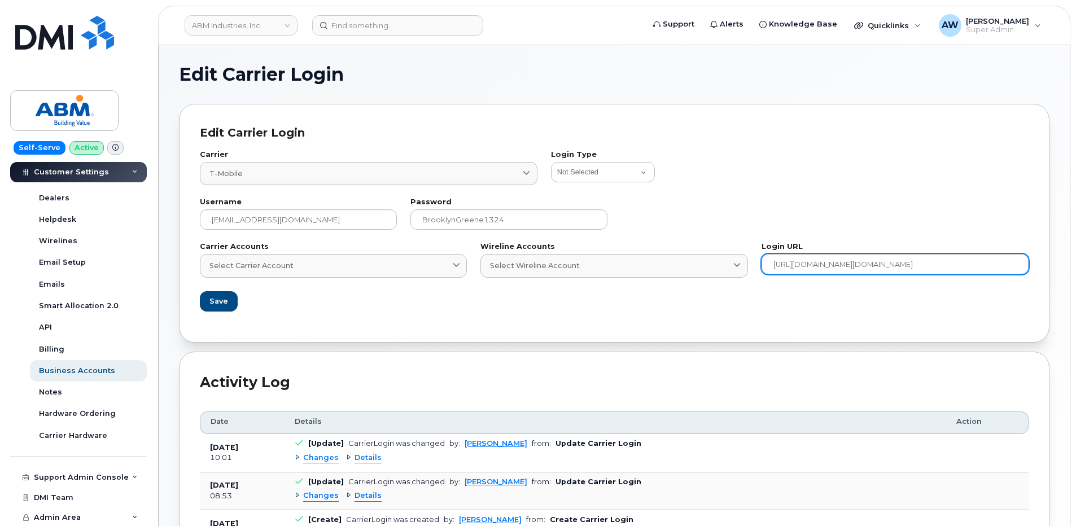 The height and width of the screenshot is (526, 1076). What do you see at coordinates (509, 202) in the screenshot?
I see `label: Password` at bounding box center [509, 202].